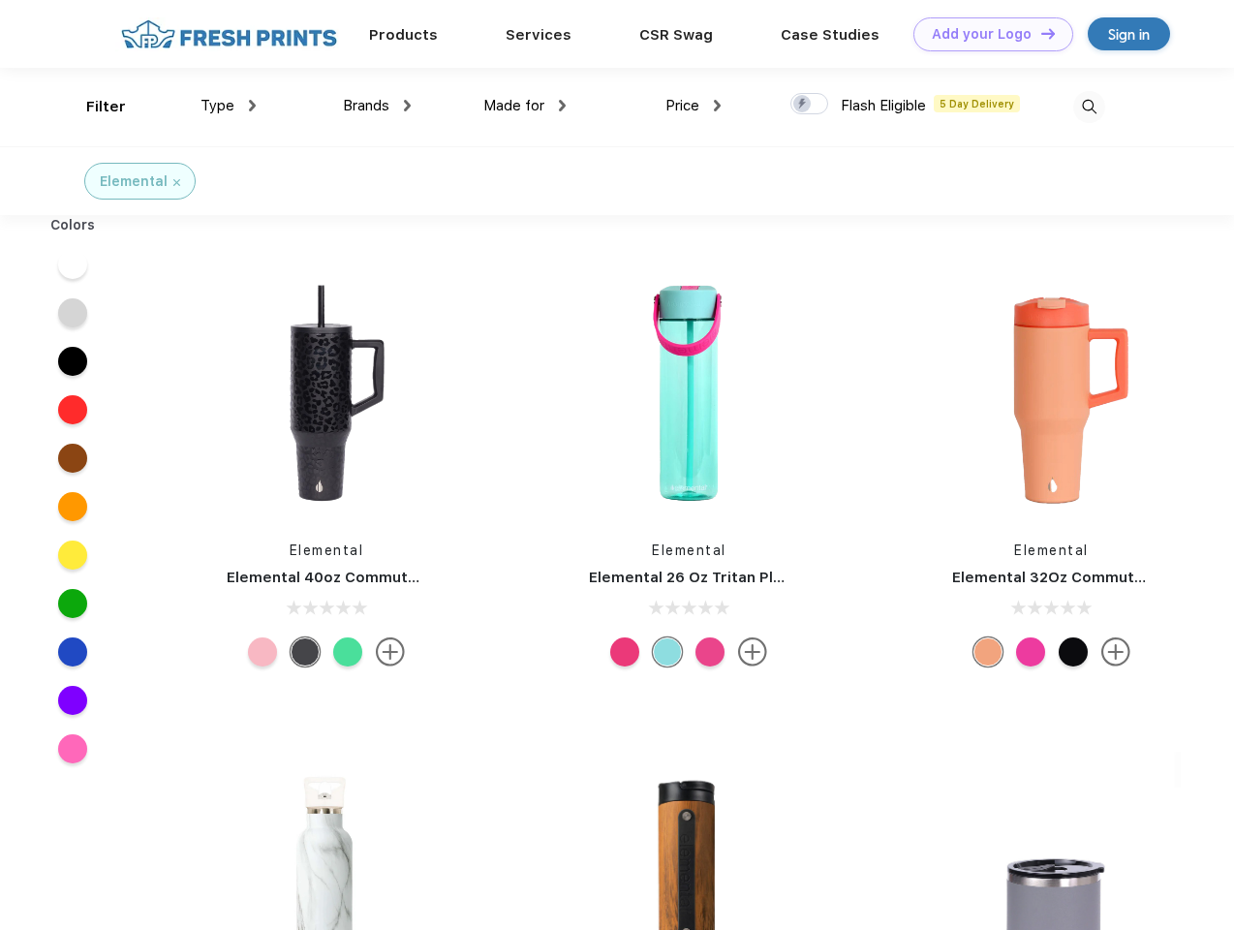 The width and height of the screenshot is (1234, 930). What do you see at coordinates (1128, 34) in the screenshot?
I see `a: Sign in` at bounding box center [1128, 34].